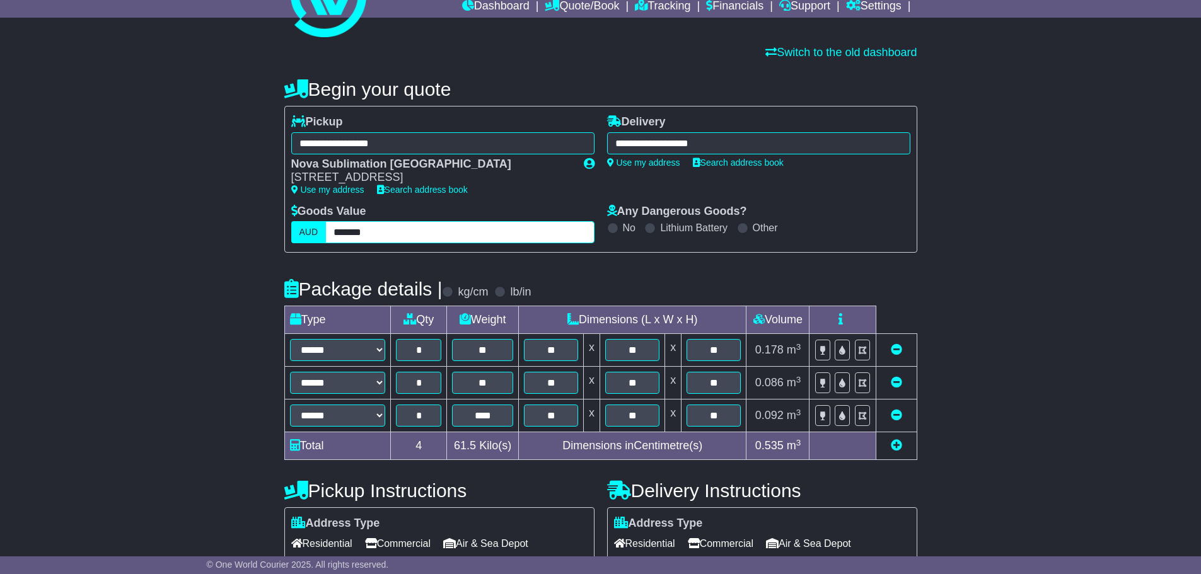  What do you see at coordinates (769, 350) in the screenshot?
I see `span: 0.178` at bounding box center [769, 350].